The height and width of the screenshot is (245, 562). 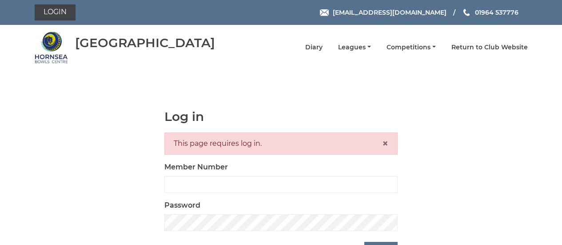 What do you see at coordinates (51, 47) in the screenshot?
I see `img: Hornsea Bowls Centre` at bounding box center [51, 47].